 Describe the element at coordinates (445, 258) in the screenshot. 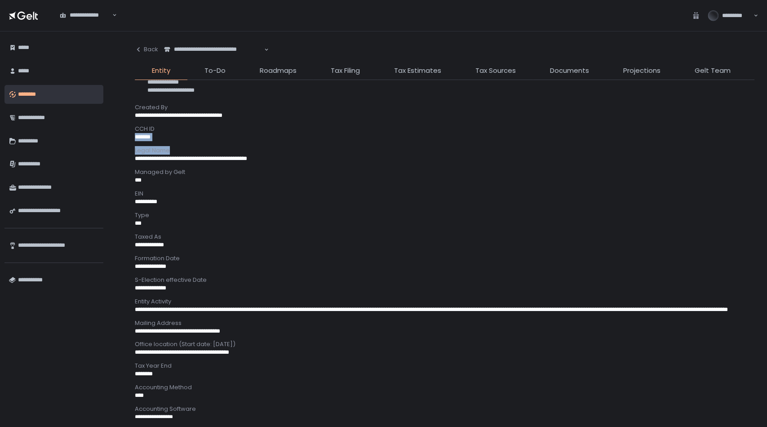

I see `div: Formation Date` at that location.